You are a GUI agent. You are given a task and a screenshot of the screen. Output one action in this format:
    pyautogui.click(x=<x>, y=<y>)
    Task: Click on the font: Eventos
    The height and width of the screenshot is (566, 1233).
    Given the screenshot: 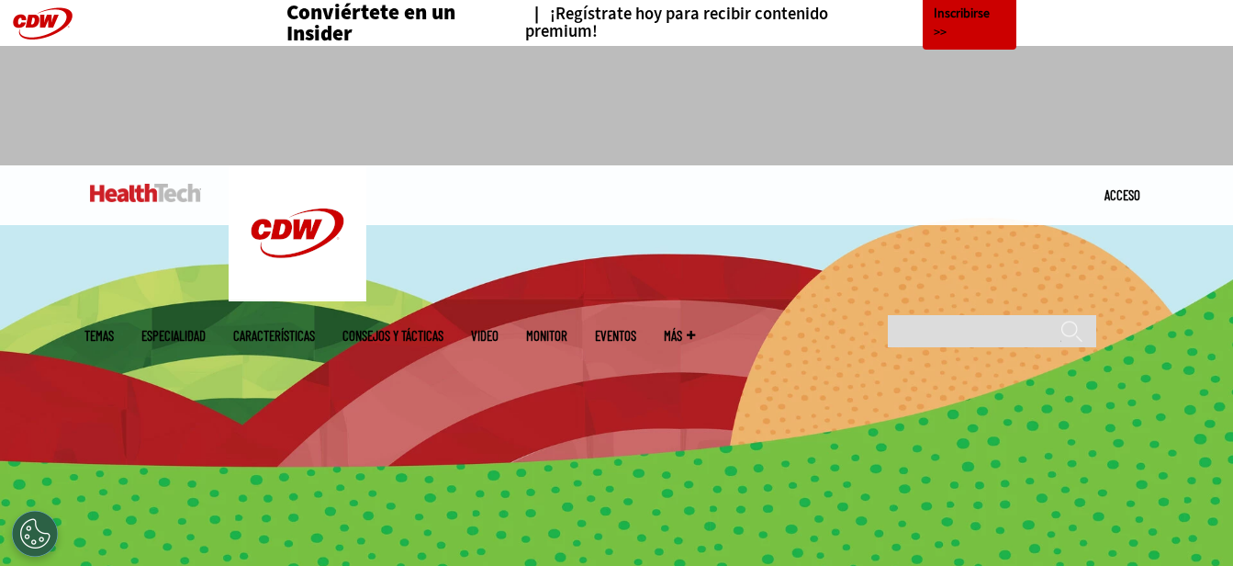 What is the action you would take?
    pyautogui.click(x=615, y=335)
    